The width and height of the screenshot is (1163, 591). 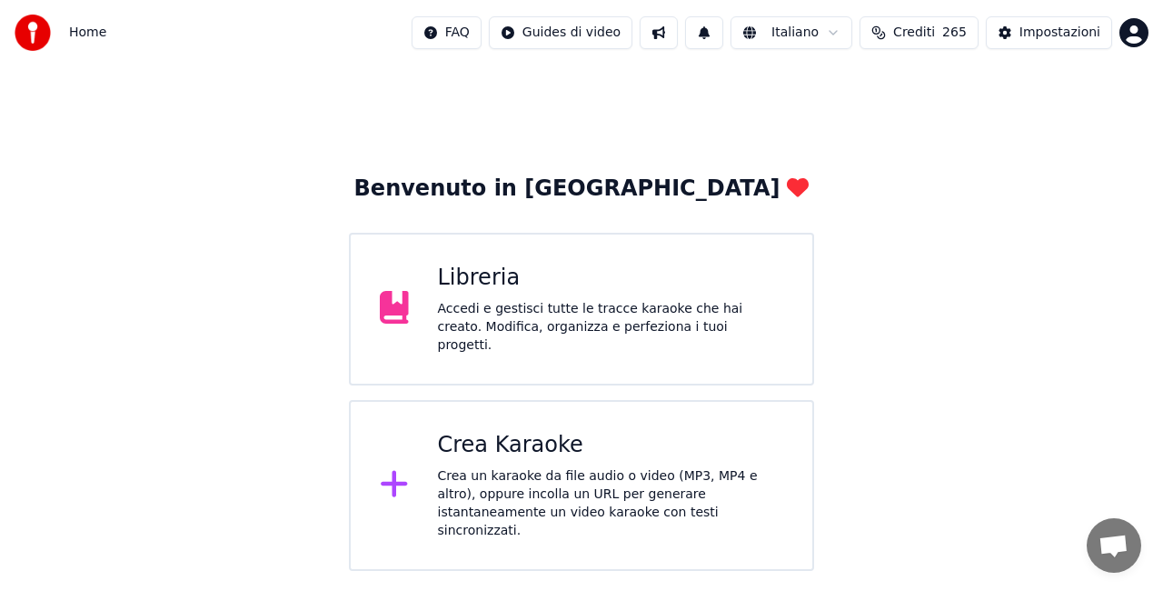 I want to click on span: Home, so click(x=87, y=33).